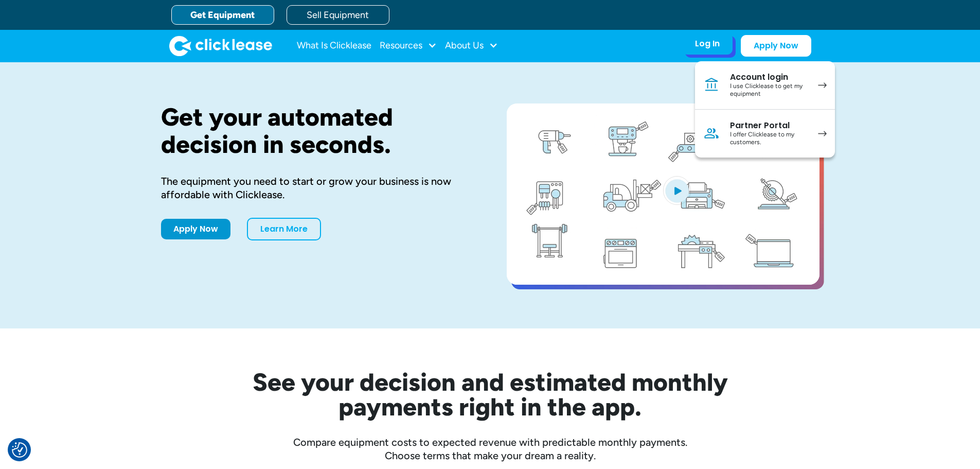  Describe the element at coordinates (769, 138) in the screenshot. I see `div: I offer Clicklease to my customers.` at that location.